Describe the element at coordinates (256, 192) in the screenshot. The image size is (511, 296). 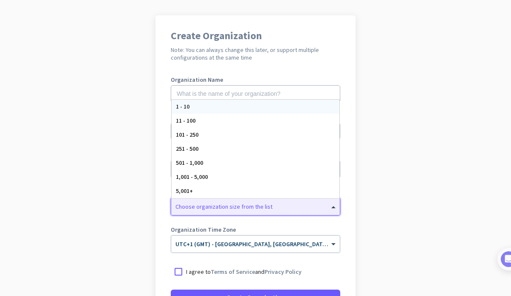
I see `label: Organization Size (Optional)` at that location.